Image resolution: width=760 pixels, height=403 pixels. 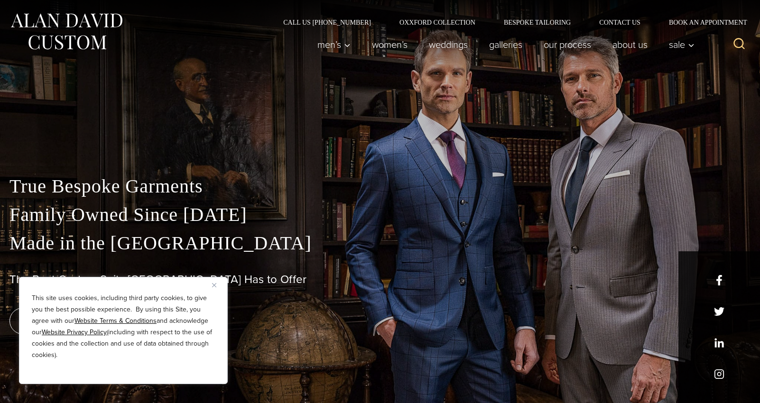 I want to click on img: Close, so click(x=214, y=285).